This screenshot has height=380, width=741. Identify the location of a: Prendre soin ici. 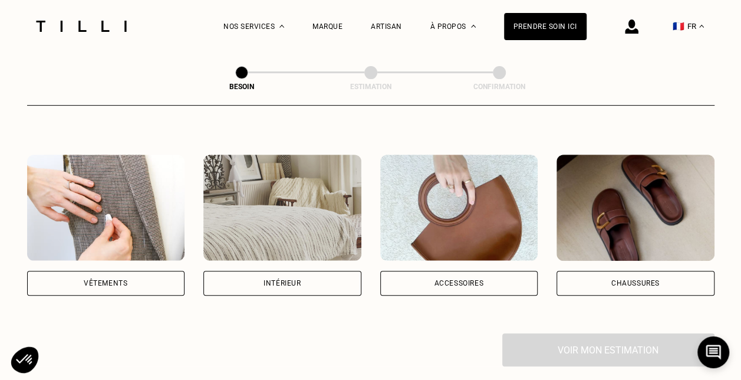
(546, 27).